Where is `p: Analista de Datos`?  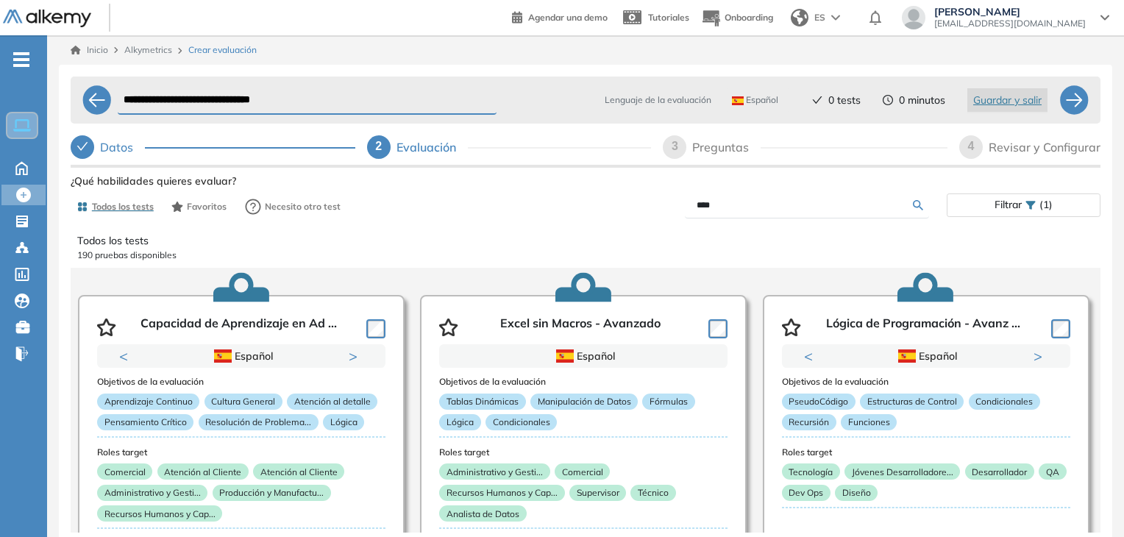
p: Analista de Datos is located at coordinates (483, 513).